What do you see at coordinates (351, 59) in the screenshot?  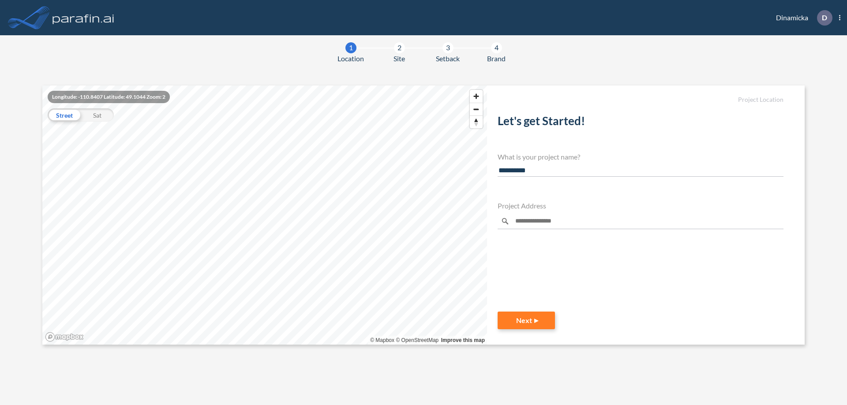 I see `span: Location` at bounding box center [351, 59].